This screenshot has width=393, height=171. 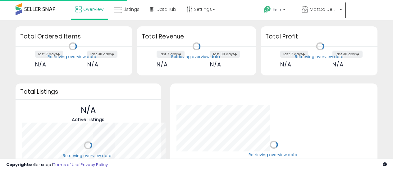 What do you see at coordinates (93, 9) in the screenshot?
I see `span: Overview` at bounding box center [93, 9].